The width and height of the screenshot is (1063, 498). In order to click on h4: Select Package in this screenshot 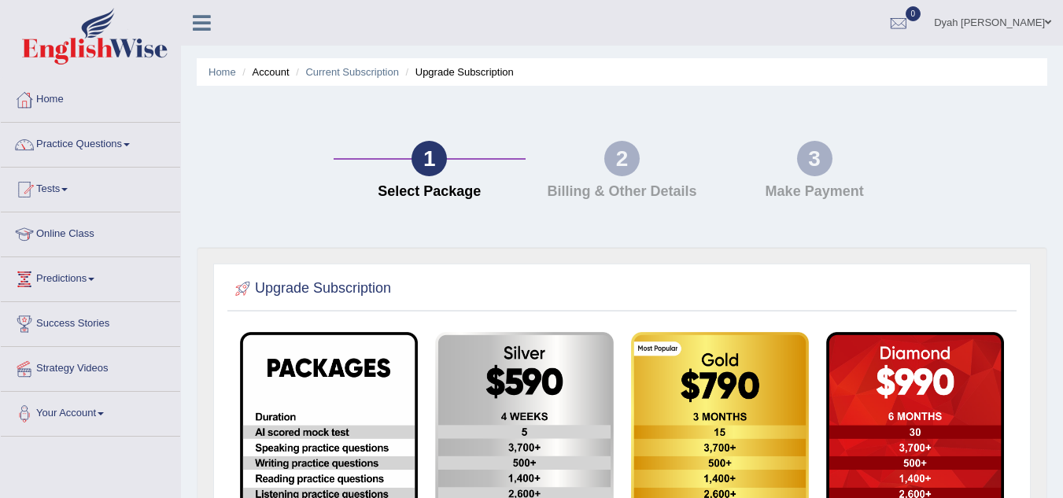, I will do `click(430, 192)`.